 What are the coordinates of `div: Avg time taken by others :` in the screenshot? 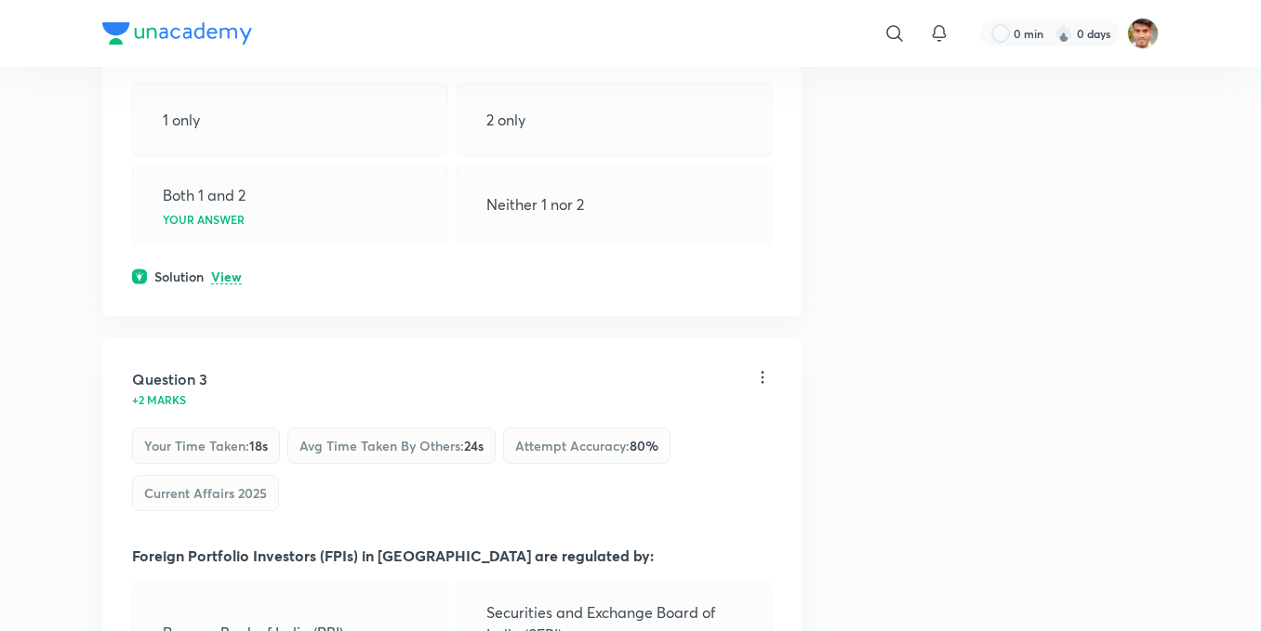 It's located at (392, 445).